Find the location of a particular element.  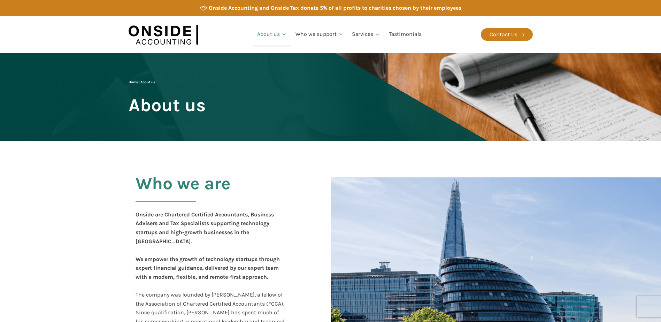

div: Onside Accounting and Onside Tax donate 5% of all profits to charities chosen by their employees is located at coordinates (335, 8).